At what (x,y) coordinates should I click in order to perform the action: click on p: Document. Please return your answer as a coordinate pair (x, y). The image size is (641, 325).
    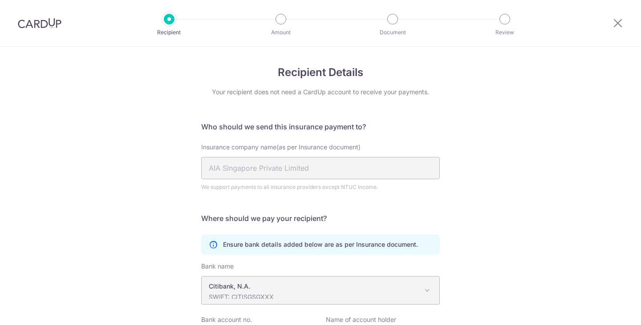
    Looking at the image, I should click on (392, 32).